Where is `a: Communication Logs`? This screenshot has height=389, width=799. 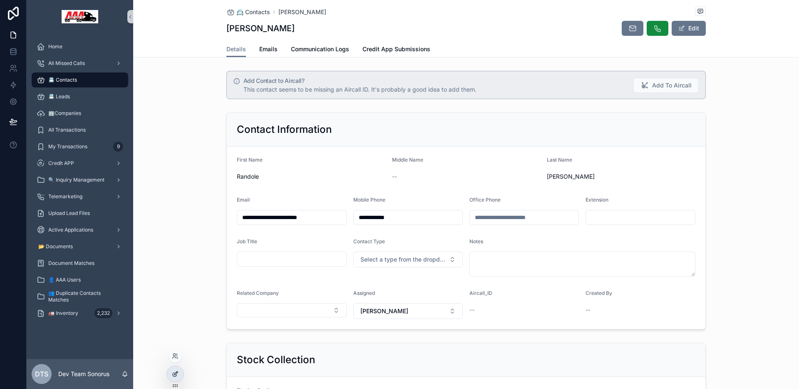 a: Communication Logs is located at coordinates (320, 50).